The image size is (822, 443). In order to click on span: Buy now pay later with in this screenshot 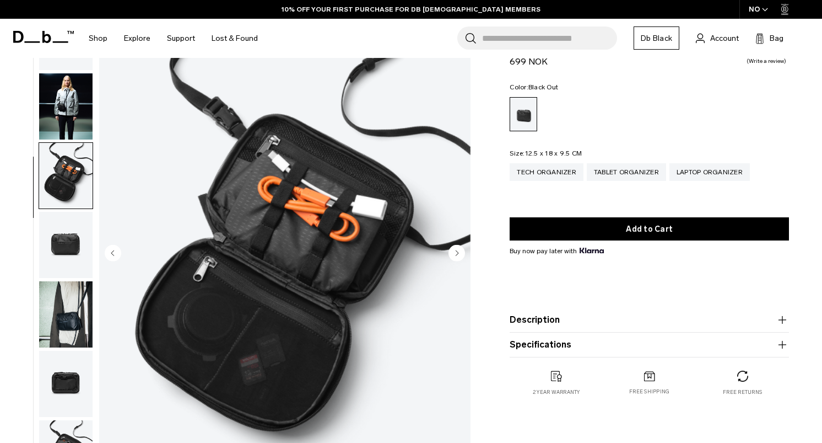, I will do `click(557, 251)`.